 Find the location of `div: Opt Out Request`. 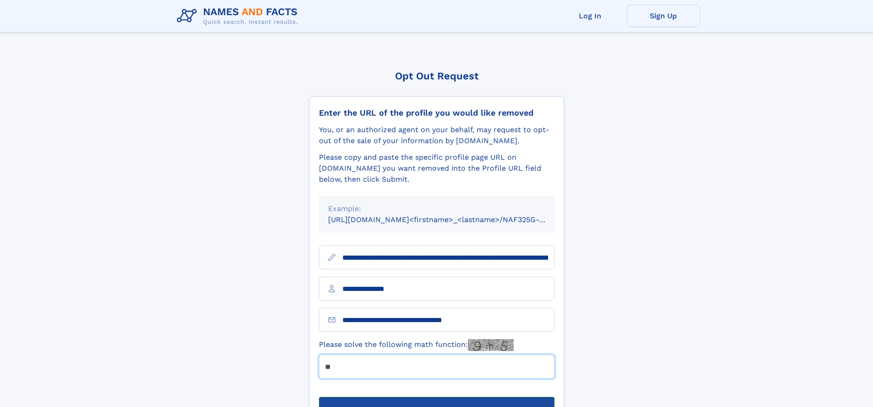

div: Opt Out Request is located at coordinates (437, 76).